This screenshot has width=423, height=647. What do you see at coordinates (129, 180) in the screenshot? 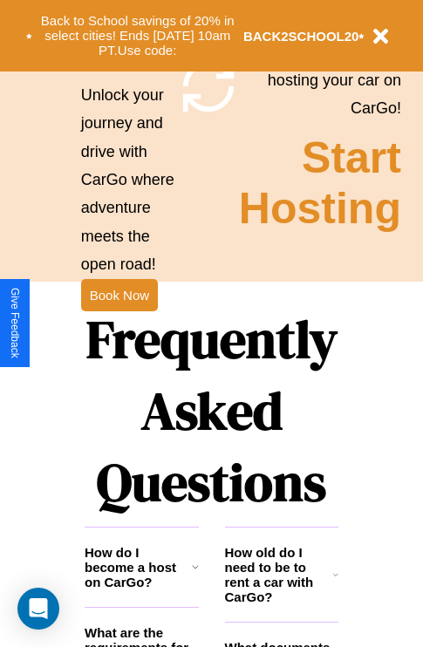
I see `p: Unlock your journey and drive with CarGo where adventure meets the open road!` at bounding box center [129, 180].